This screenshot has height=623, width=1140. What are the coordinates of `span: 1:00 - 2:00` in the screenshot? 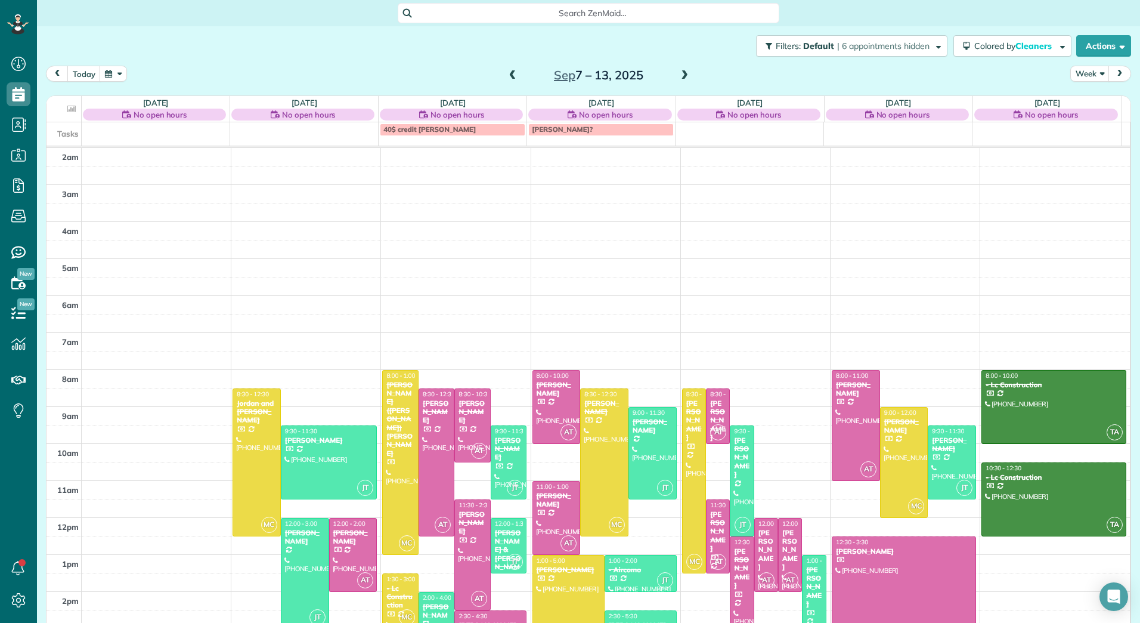 It's located at (623, 560).